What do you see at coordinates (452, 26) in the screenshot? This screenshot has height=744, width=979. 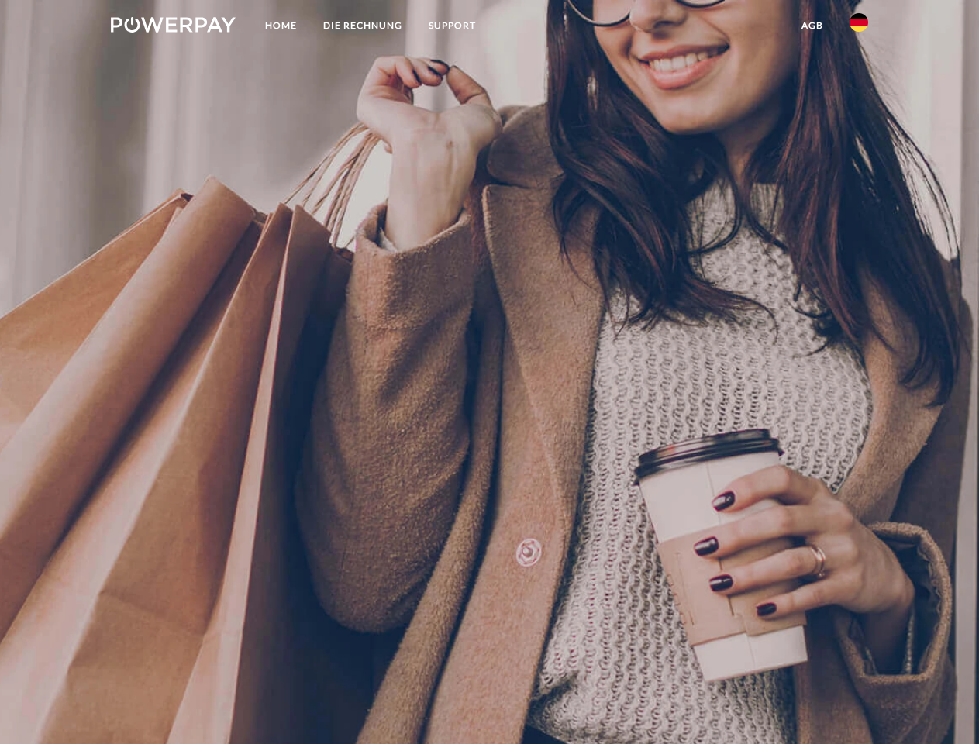 I see `a: SUPPORT` at bounding box center [452, 26].